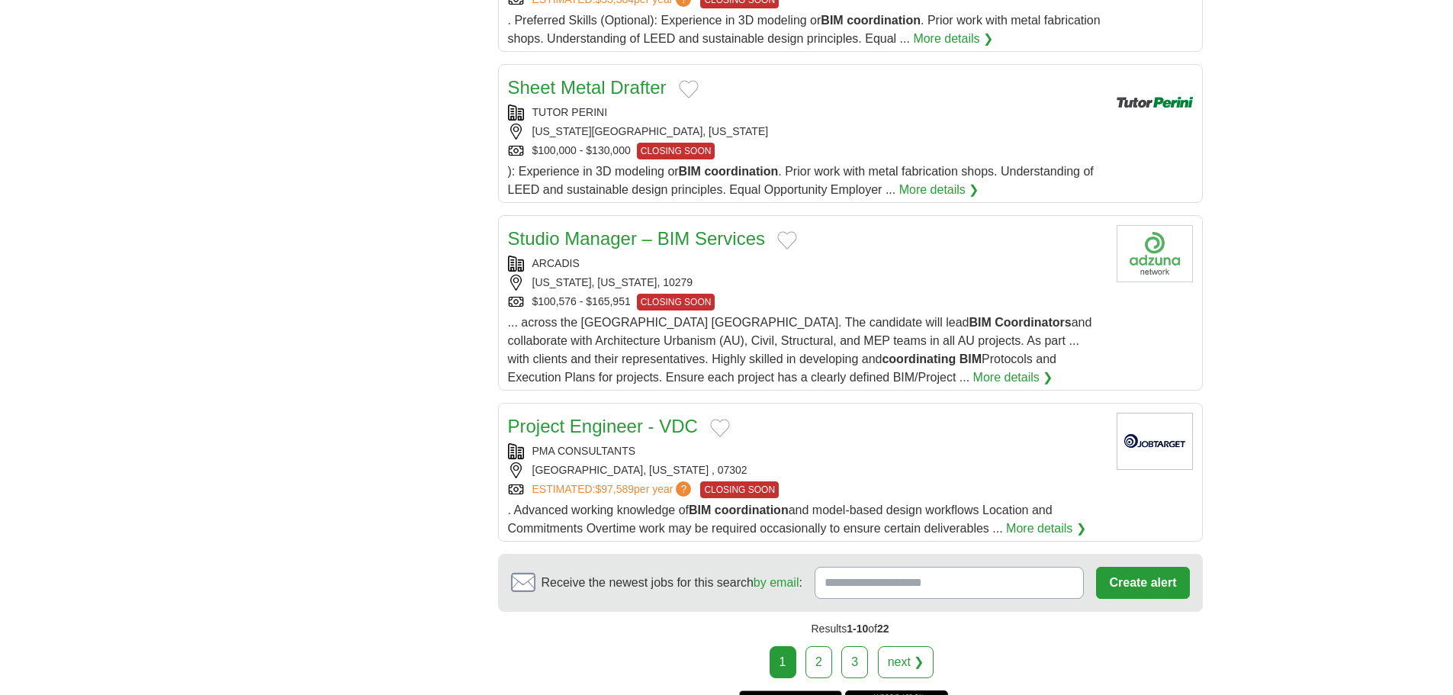 This screenshot has width=1453, height=695. What do you see at coordinates (801, 180) in the screenshot?
I see `span: ): Experience in 3D modeling or . Prior work with metal fabrication shops. Understanding of LEED ...` at bounding box center [801, 180].